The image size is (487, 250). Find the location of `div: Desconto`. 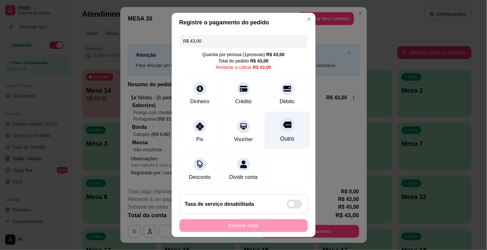

div: Desconto is located at coordinates (200, 177).